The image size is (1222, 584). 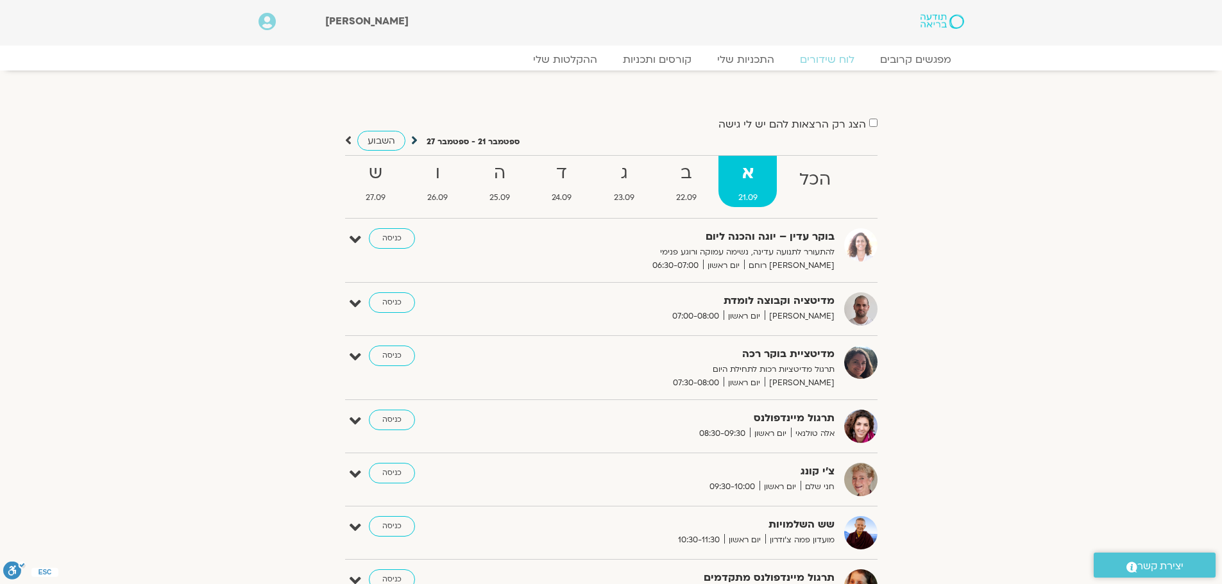 What do you see at coordinates (678, 354) in the screenshot?
I see `strong: מדיטציית בוקר רכה` at bounding box center [678, 354].